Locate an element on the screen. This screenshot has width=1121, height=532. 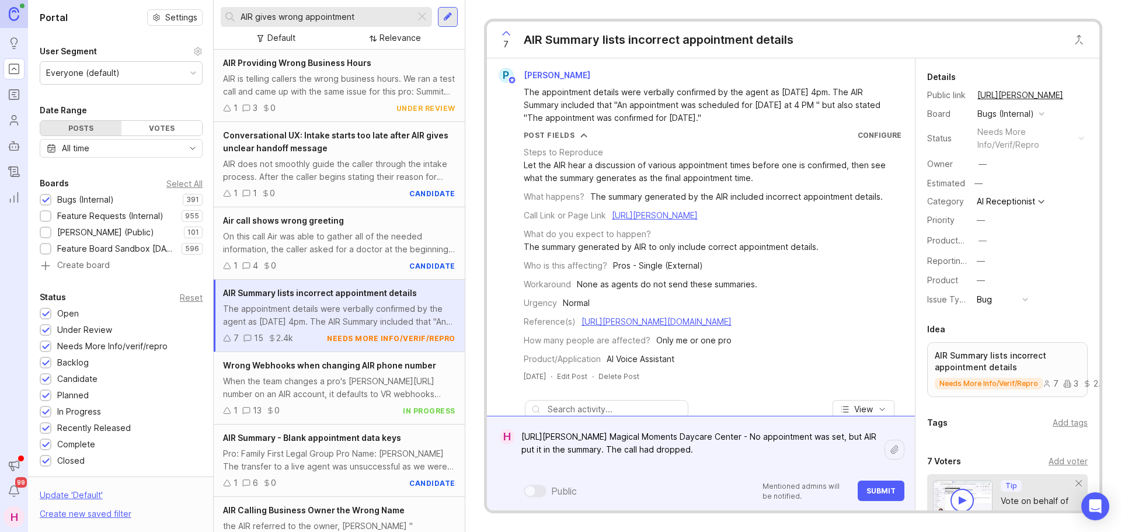
span: Wrong Webhooks when changing AIR phone number is located at coordinates (329, 365).